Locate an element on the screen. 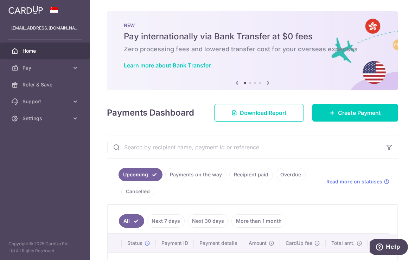  span: Help is located at coordinates (23, 8).